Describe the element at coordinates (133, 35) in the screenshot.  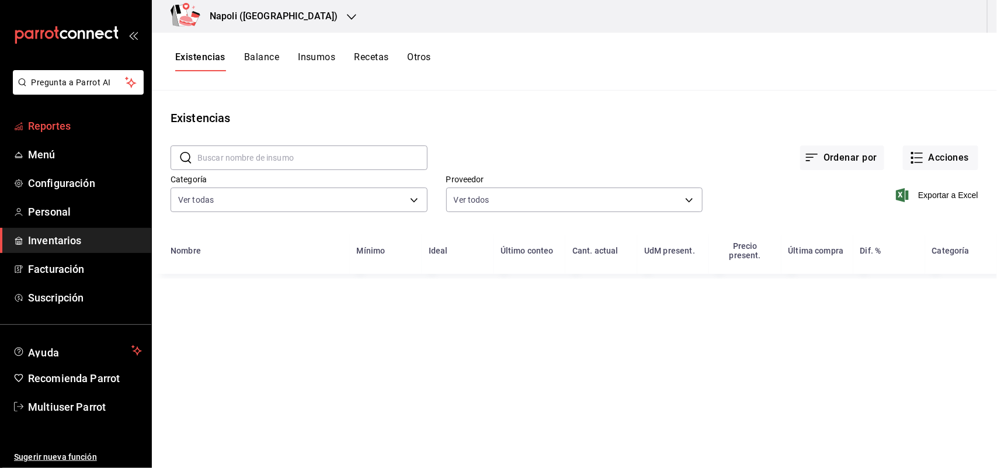
I see `button: open_drawer_menu` at that location.